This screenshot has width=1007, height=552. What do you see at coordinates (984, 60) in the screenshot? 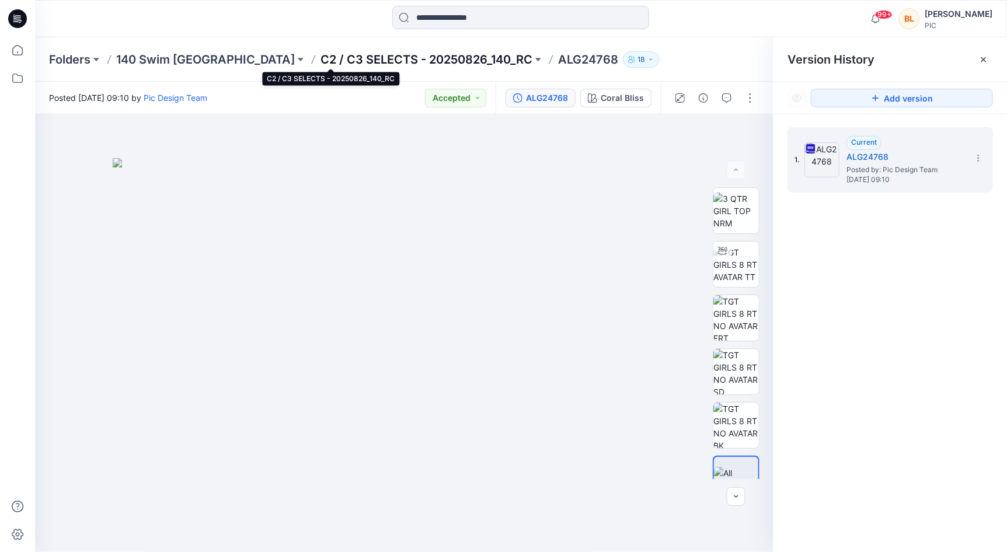
I see `button: Close` at bounding box center [984, 60].